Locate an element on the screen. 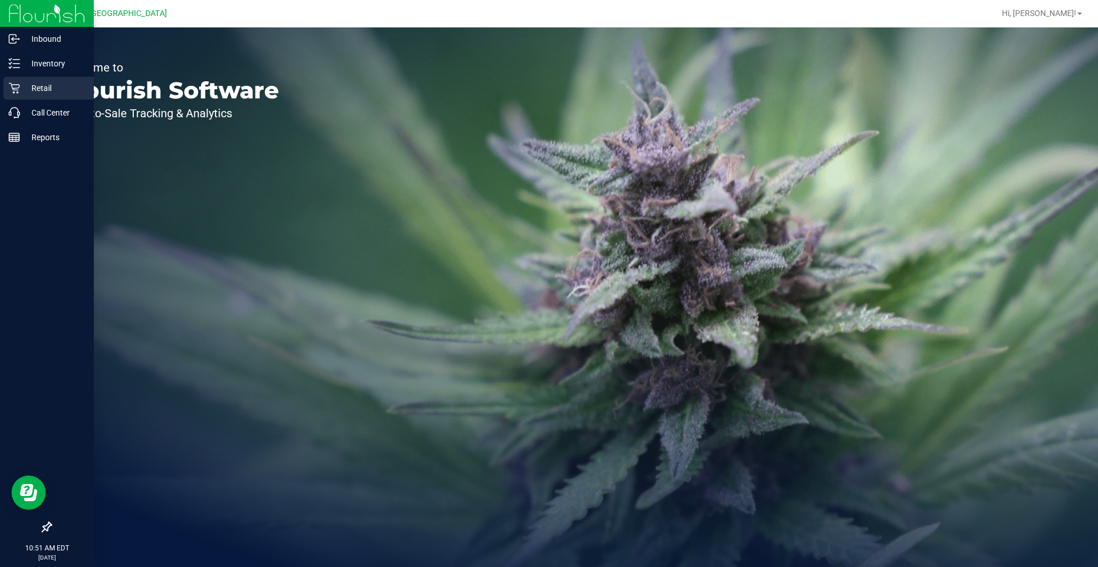  p: Call Center is located at coordinates (54, 113).